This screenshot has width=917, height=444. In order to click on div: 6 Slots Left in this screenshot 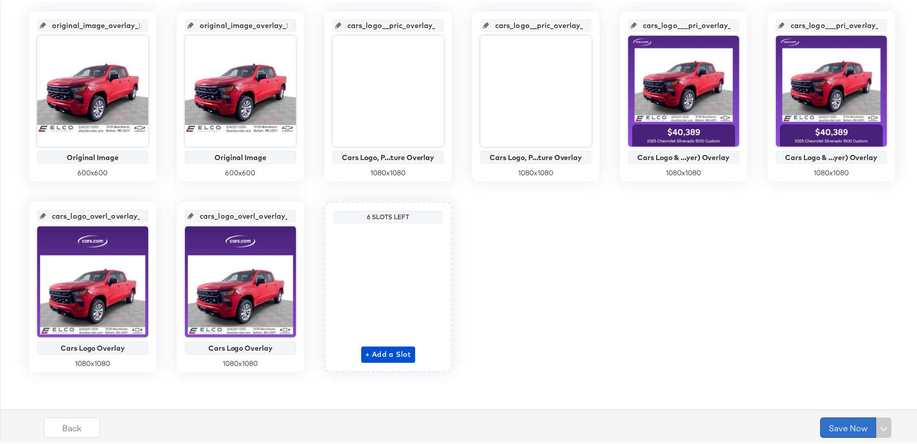, I will do `click(388, 215)`.